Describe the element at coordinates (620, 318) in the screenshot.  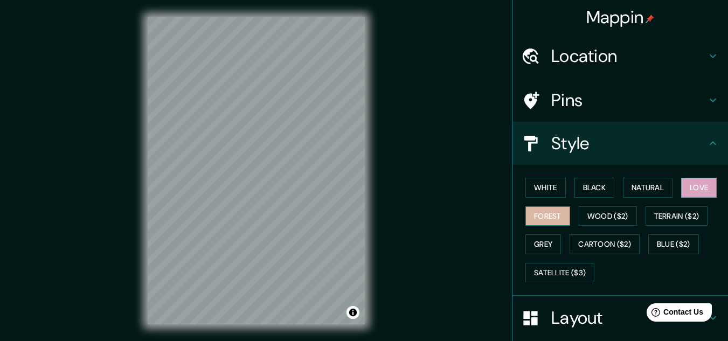
I see `div: Layout` at that location.